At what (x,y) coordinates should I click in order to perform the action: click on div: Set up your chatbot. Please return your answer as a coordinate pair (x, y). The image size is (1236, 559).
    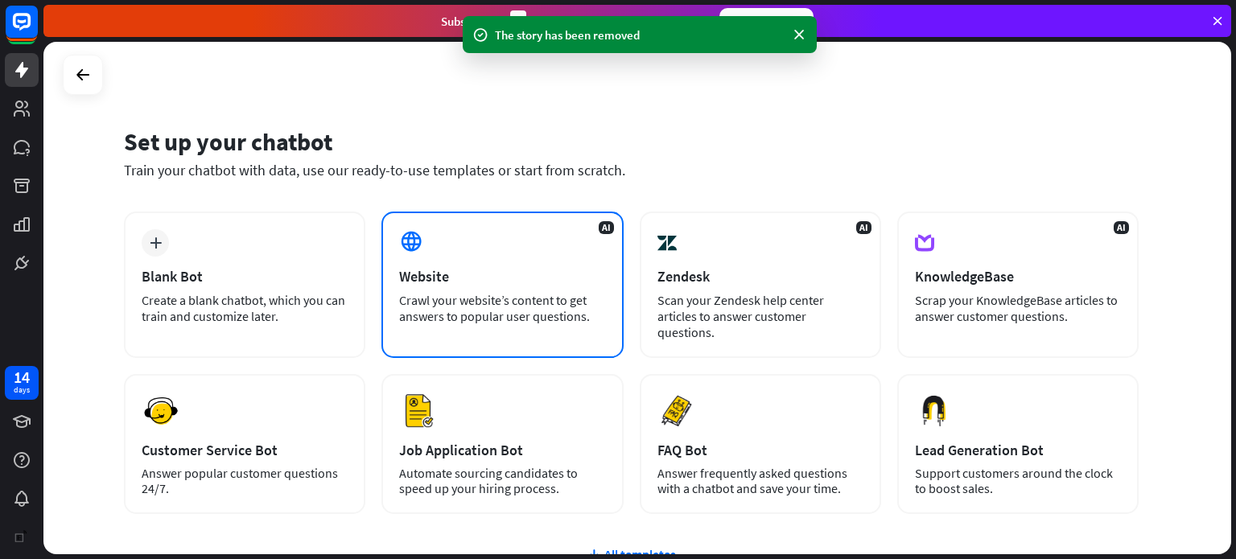
    Looking at the image, I should click on (631, 142).